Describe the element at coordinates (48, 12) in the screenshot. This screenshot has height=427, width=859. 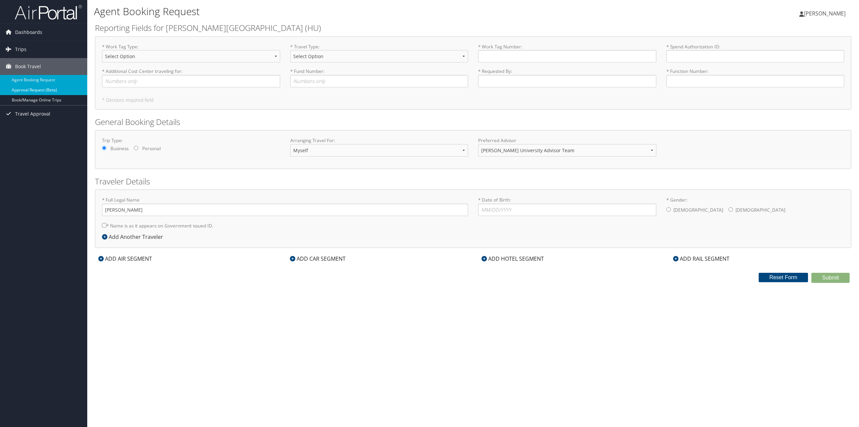
I see `img: airportal-logo.png` at that location.